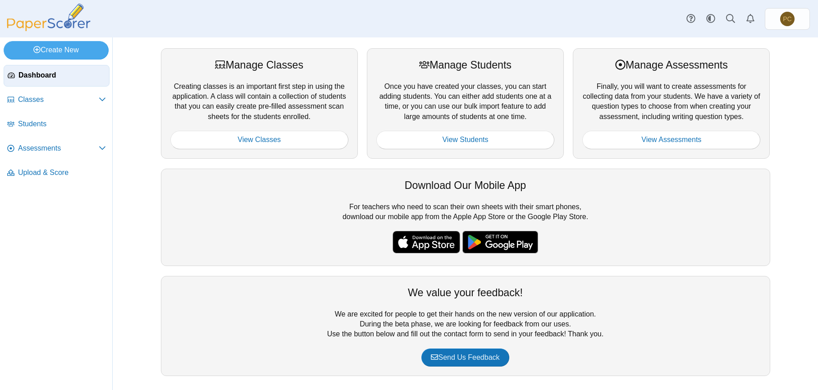 Image resolution: width=818 pixels, height=390 pixels. What do you see at coordinates (671, 140) in the screenshot?
I see `a: View Assessments` at bounding box center [671, 140].